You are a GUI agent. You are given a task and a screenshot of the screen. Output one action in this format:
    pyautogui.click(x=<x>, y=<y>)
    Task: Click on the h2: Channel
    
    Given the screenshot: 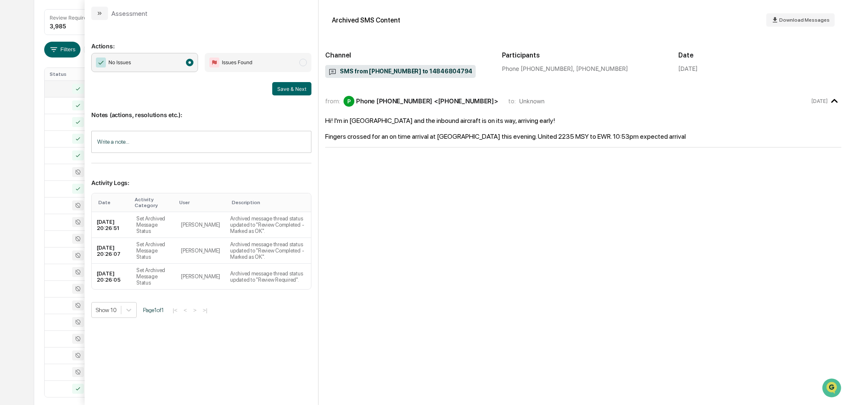 What is the action you would take?
    pyautogui.click(x=407, y=55)
    